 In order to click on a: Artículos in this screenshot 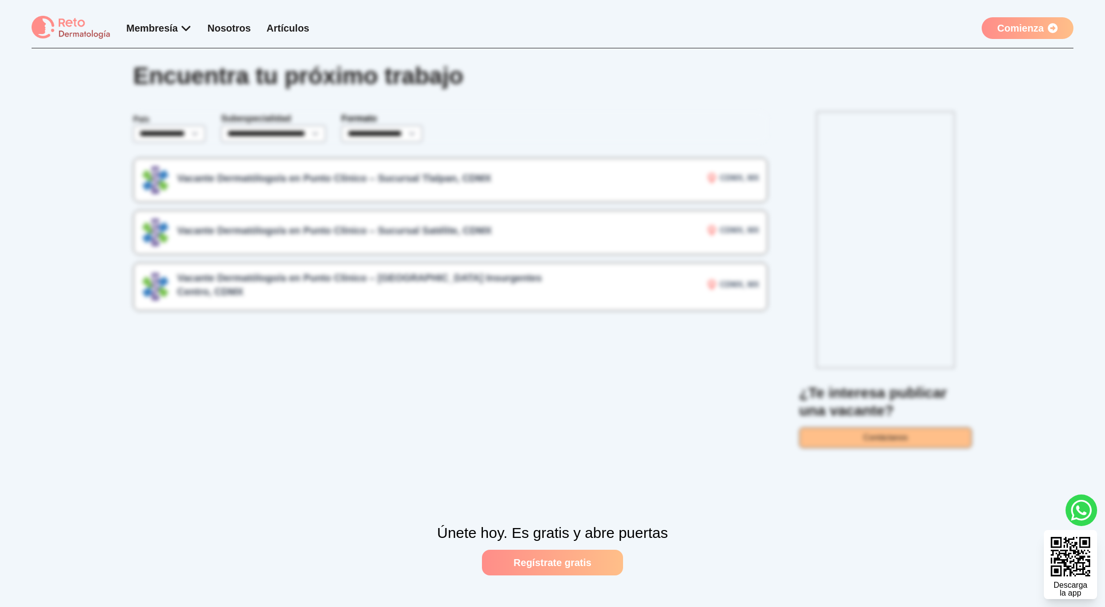, I will do `click(288, 28)`.